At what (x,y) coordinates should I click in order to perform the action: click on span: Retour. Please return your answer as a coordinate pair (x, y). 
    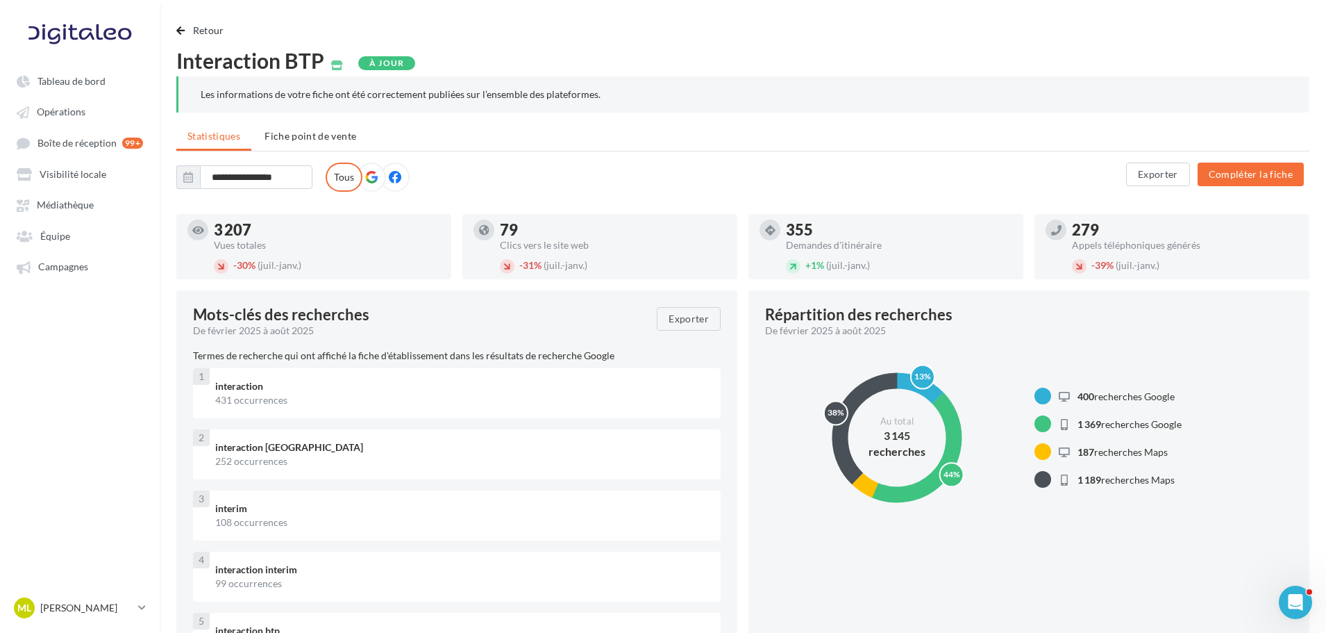
    Looking at the image, I should click on (208, 30).